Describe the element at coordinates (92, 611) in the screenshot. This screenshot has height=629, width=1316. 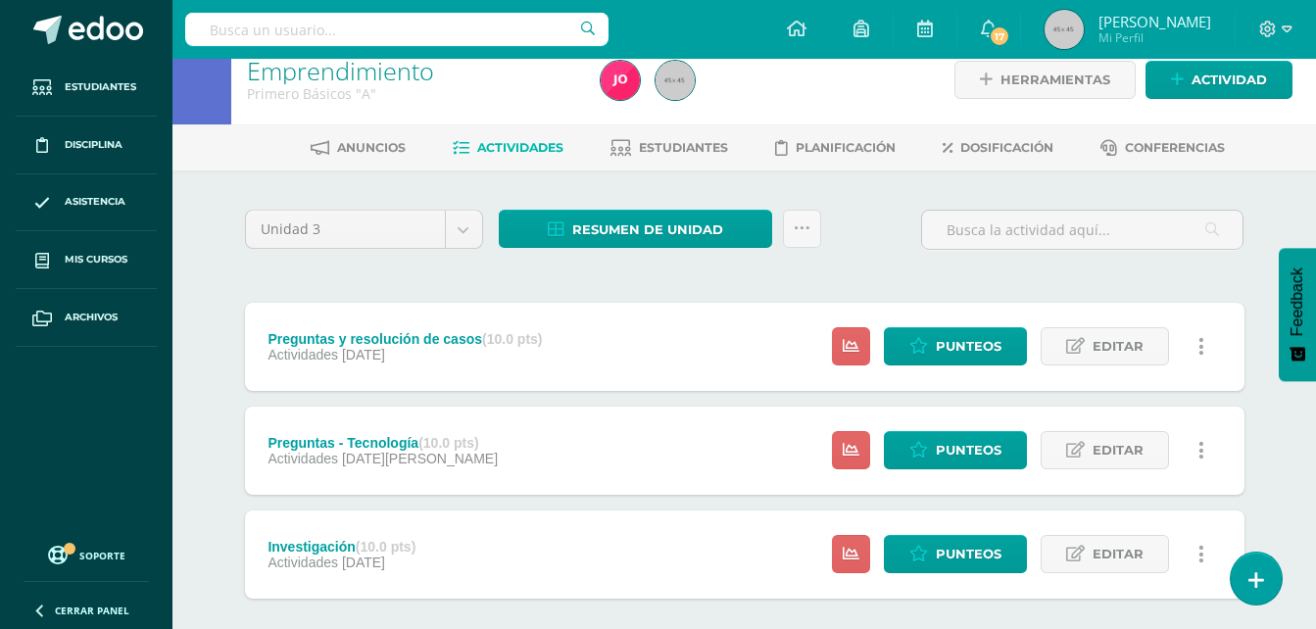
I see `span: Cerrar panel` at that location.